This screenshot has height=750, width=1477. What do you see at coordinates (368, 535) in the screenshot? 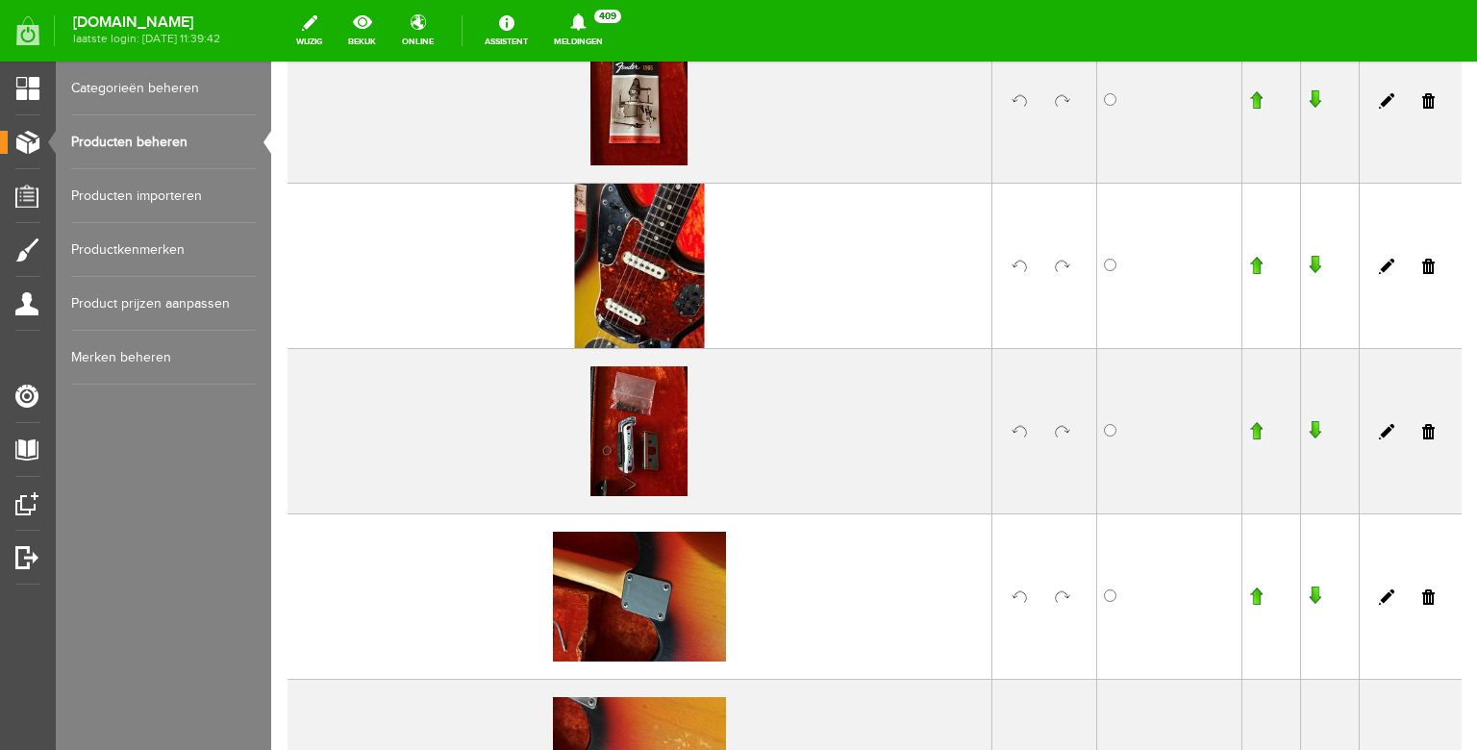
I see `img: image00196.jpeg` at bounding box center [368, 535].